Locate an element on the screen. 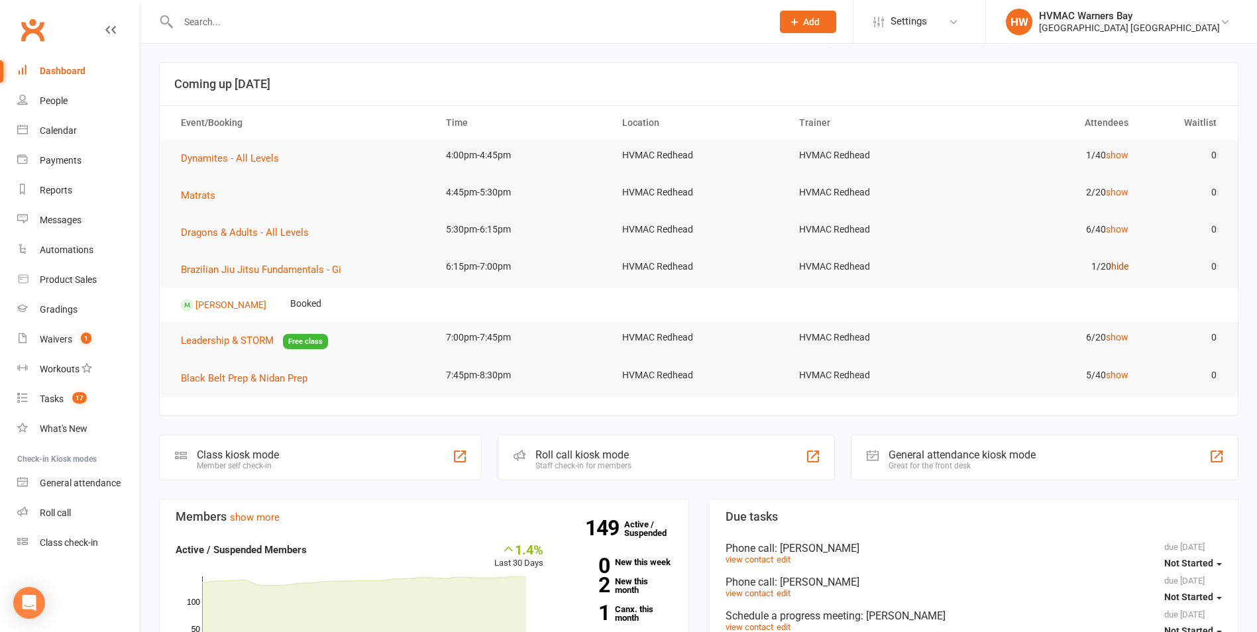  span: Free class is located at coordinates (306, 341).